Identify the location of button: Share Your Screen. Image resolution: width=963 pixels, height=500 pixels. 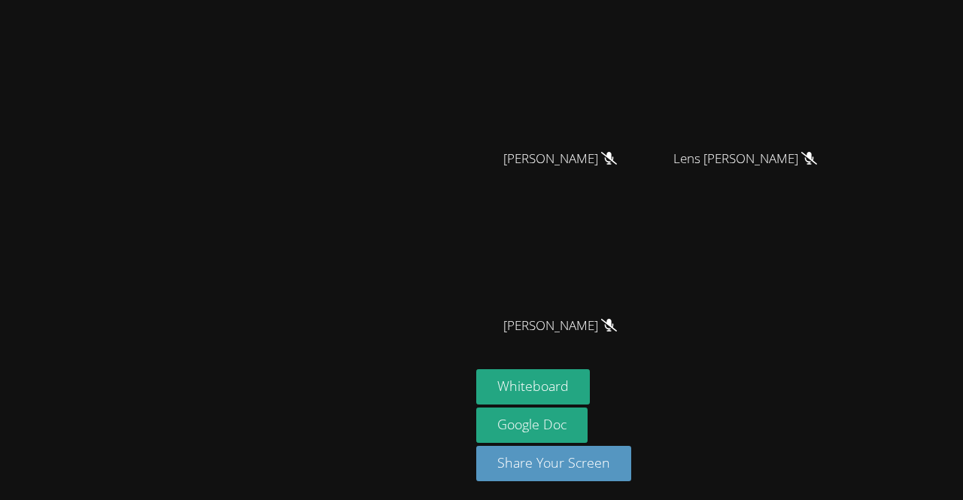
(554, 464).